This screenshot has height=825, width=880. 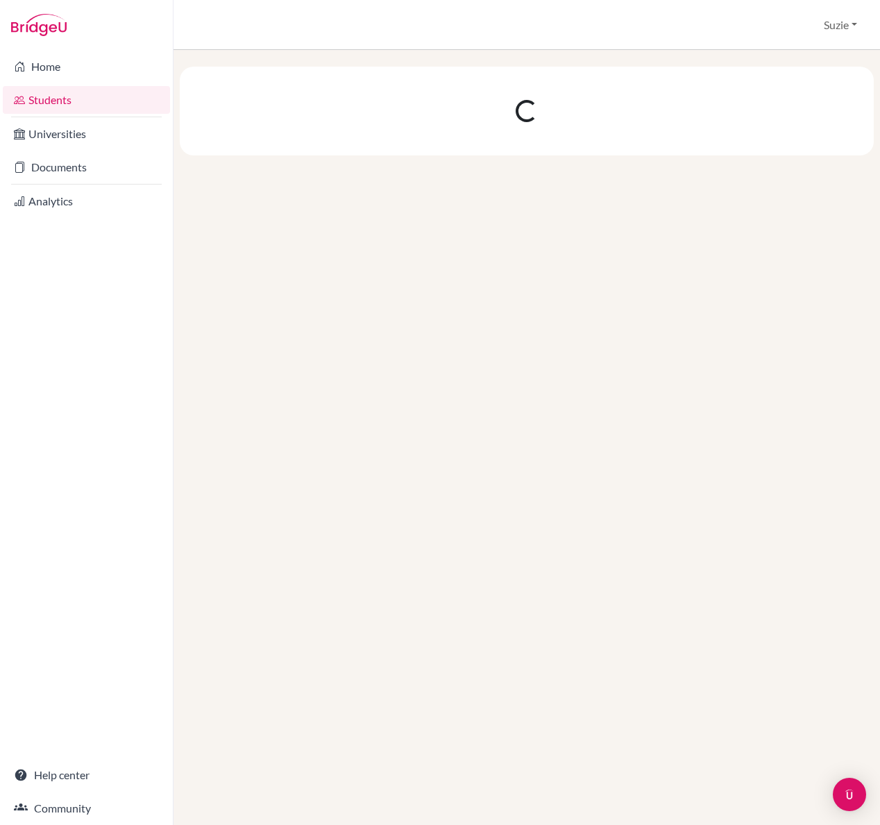 What do you see at coordinates (86, 67) in the screenshot?
I see `a: Home` at bounding box center [86, 67].